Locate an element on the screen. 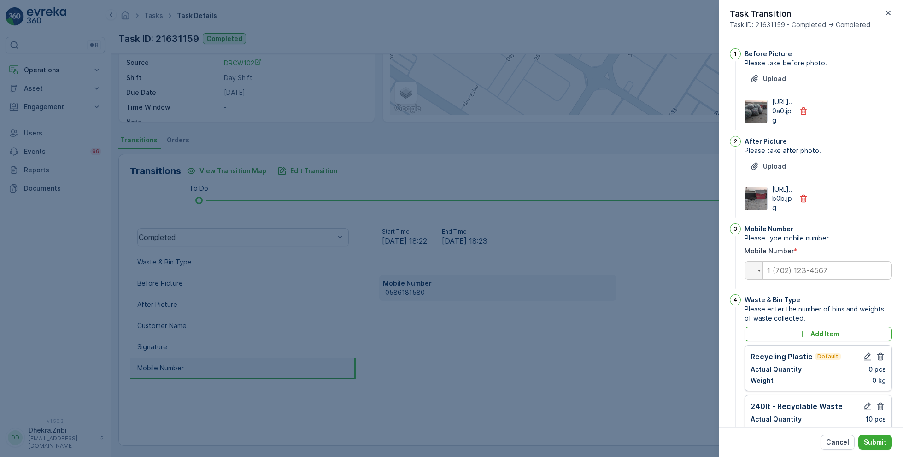 This screenshot has width=903, height=457. p: Default is located at coordinates (828, 357).